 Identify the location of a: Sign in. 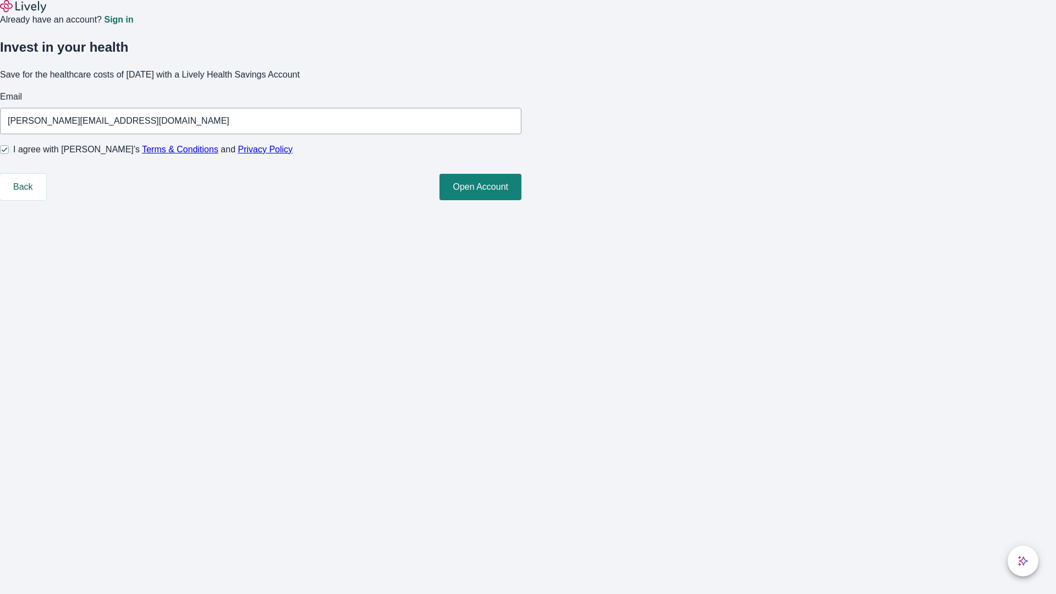
(118, 20).